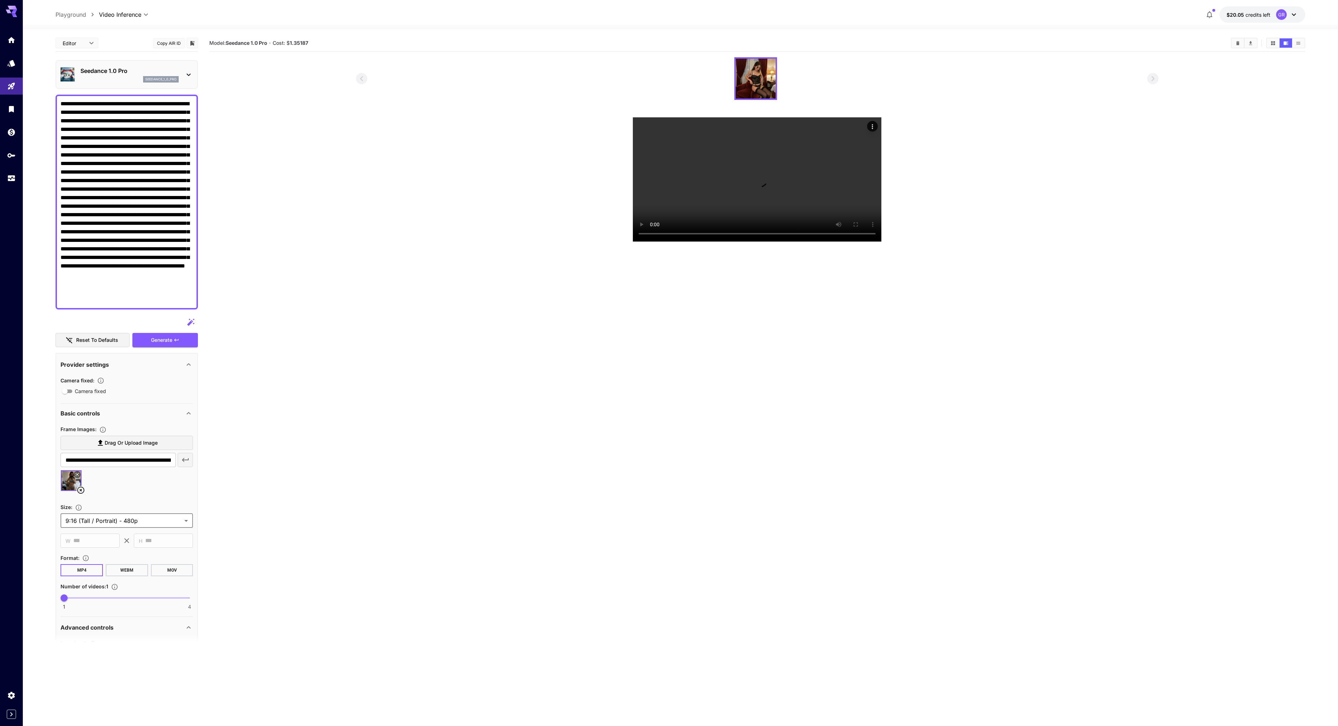  I want to click on span: 4, so click(189, 607).